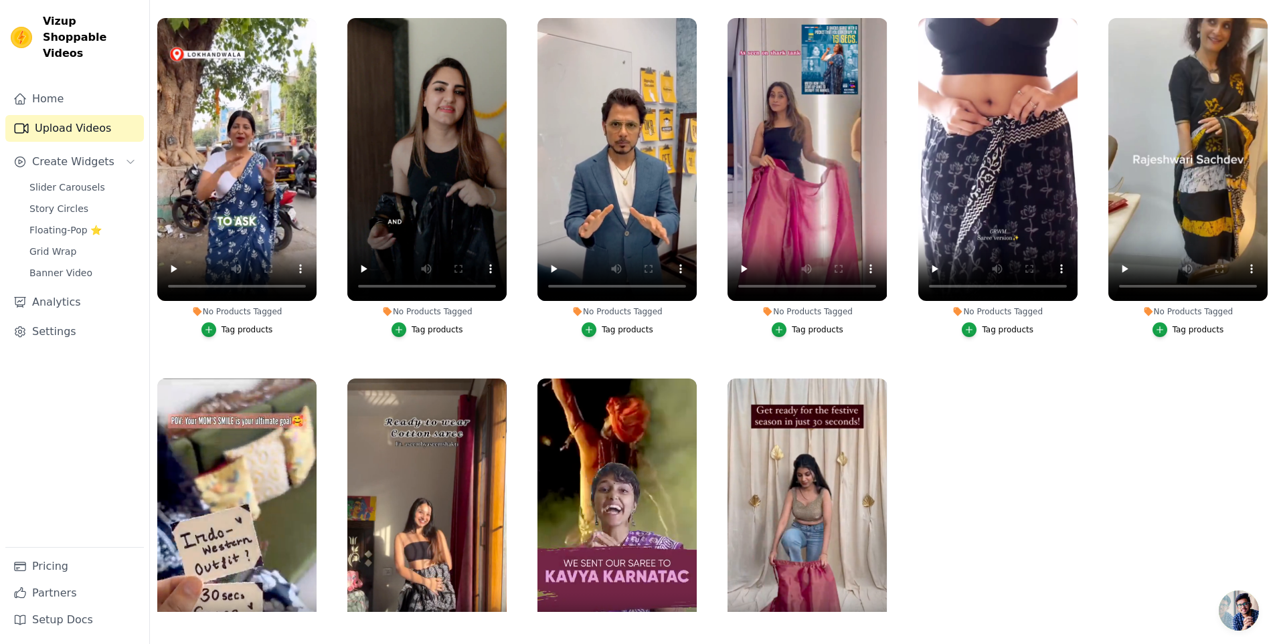 The width and height of the screenshot is (1275, 644). Describe the element at coordinates (82, 252) in the screenshot. I see `a: Grid Wrap` at that location.